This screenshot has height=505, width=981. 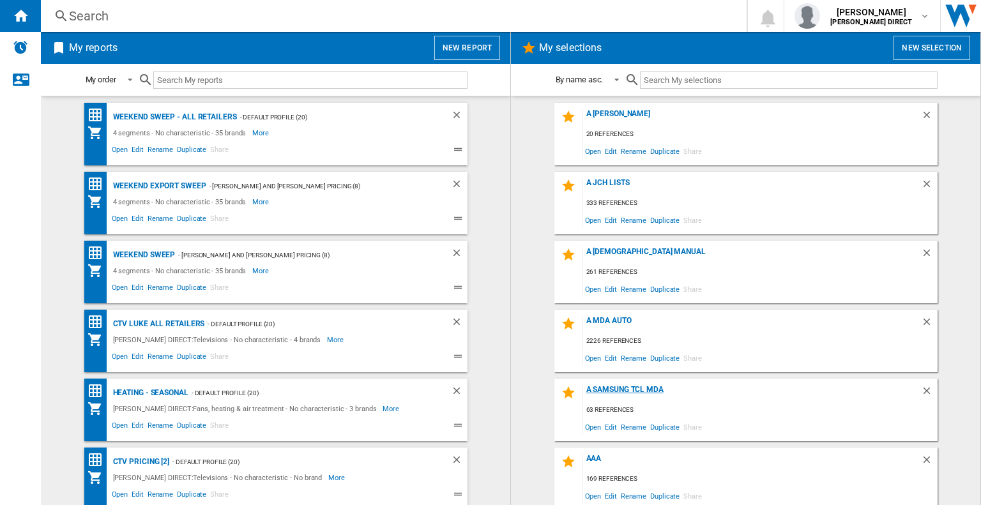 I want to click on input: Search My reports, so click(x=310, y=80).